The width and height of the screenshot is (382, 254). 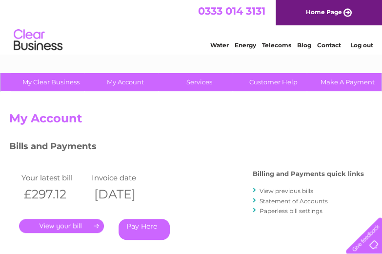 I want to click on a: My Clear Business, so click(x=51, y=82).